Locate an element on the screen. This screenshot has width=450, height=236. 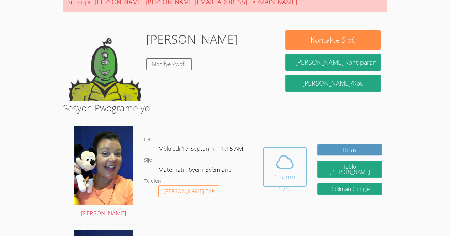
font: Sijè is located at coordinates (148, 160).